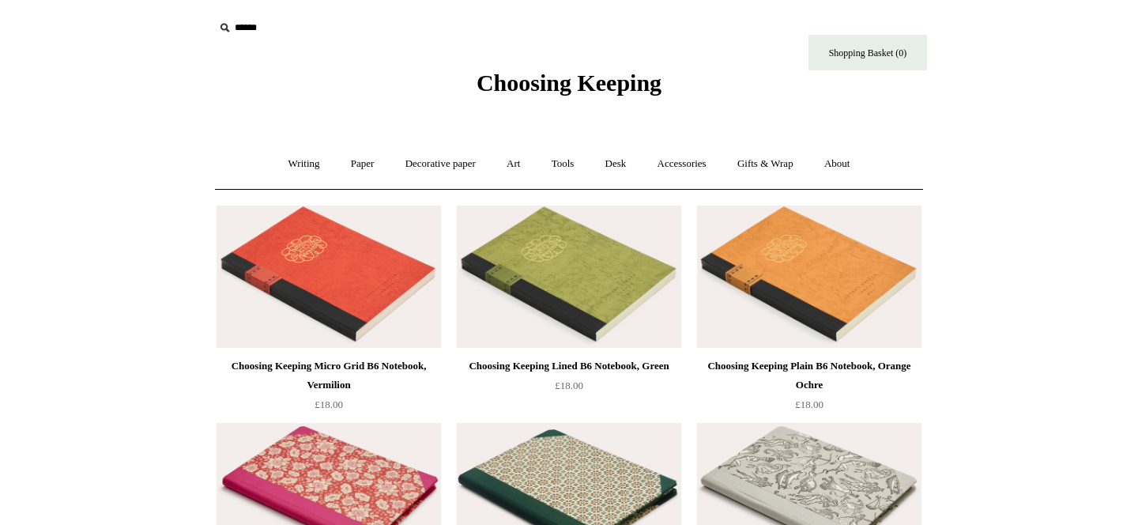 This screenshot has width=1138, height=525. I want to click on a: Gifts & Wrap, so click(765, 164).